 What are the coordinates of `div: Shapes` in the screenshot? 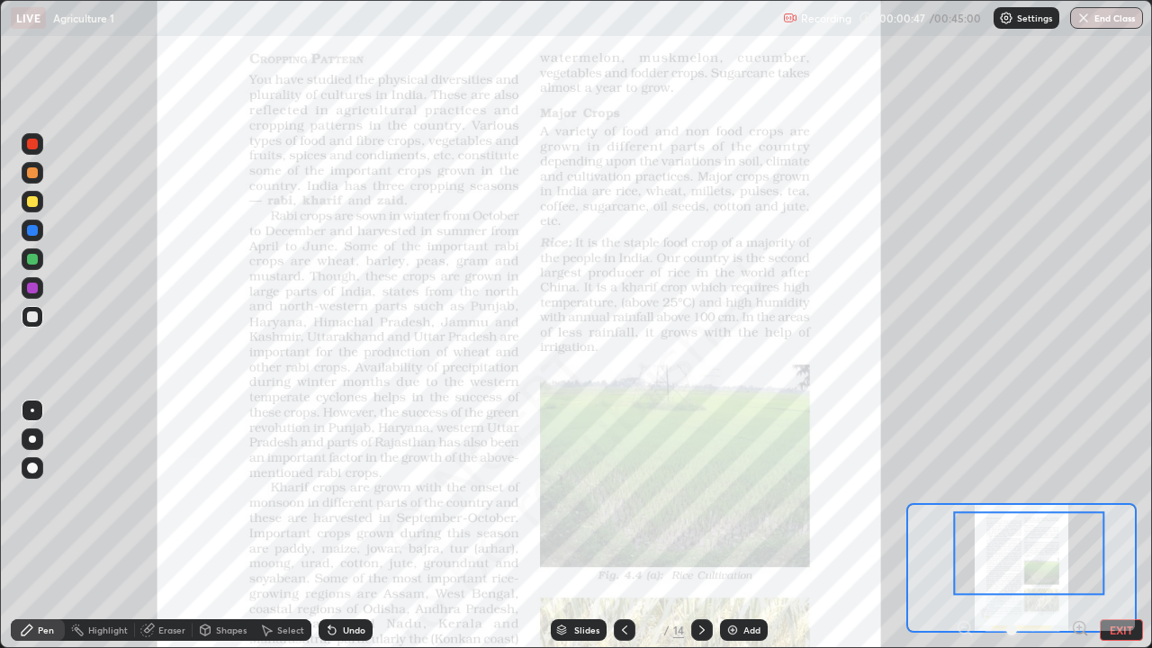 It's located at (231, 630).